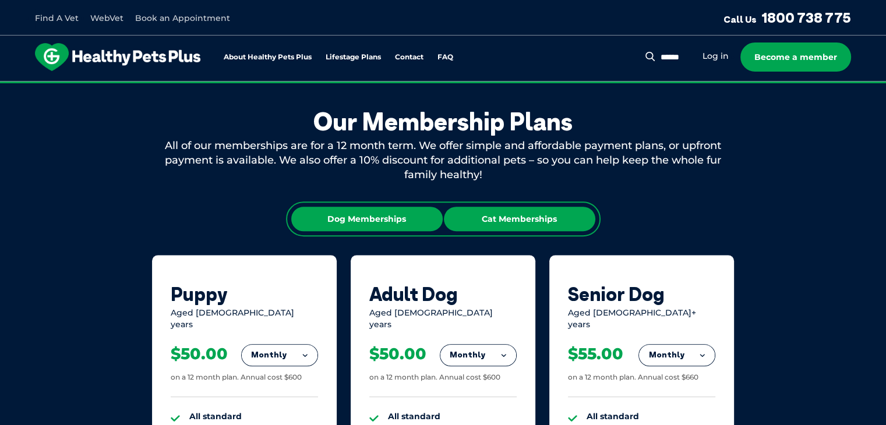  Describe the element at coordinates (367, 219) in the screenshot. I see `div: Dog Memberships` at that location.